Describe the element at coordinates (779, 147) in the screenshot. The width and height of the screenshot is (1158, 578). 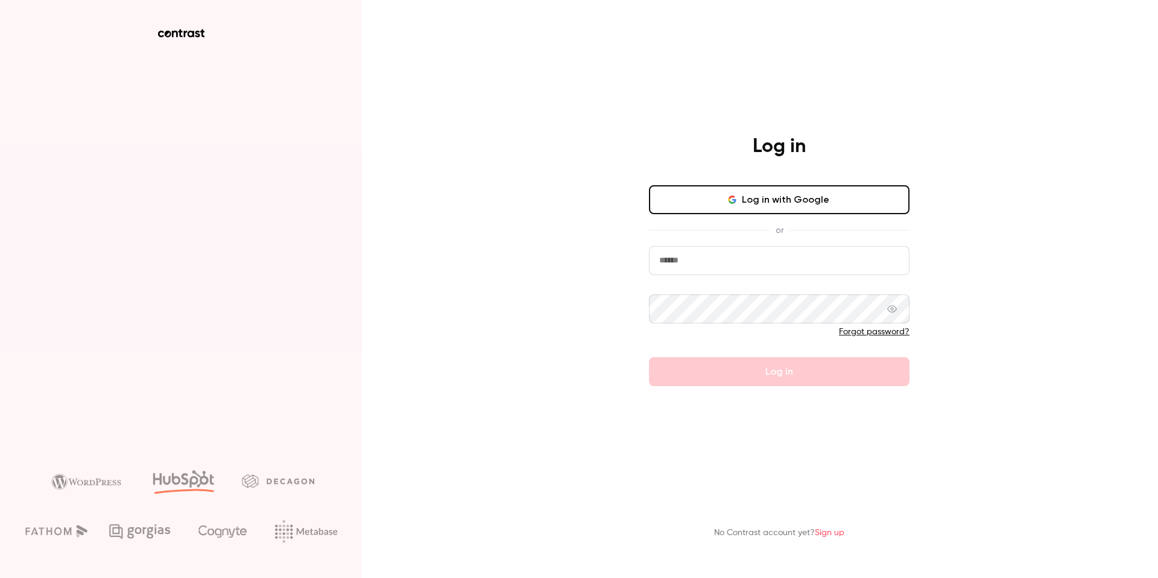
I see `h4: Log in` at that location.